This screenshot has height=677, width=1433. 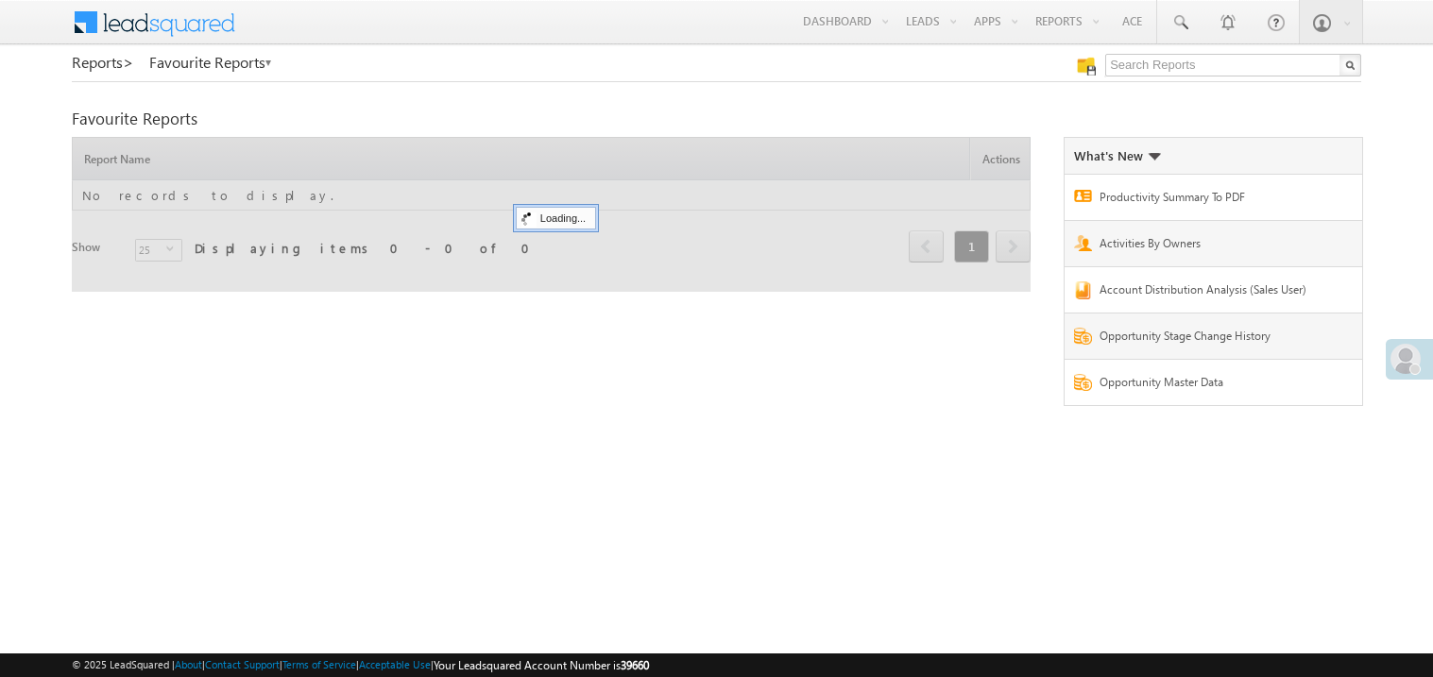 What do you see at coordinates (242, 664) in the screenshot?
I see `a: Contact Support` at bounding box center [242, 664].